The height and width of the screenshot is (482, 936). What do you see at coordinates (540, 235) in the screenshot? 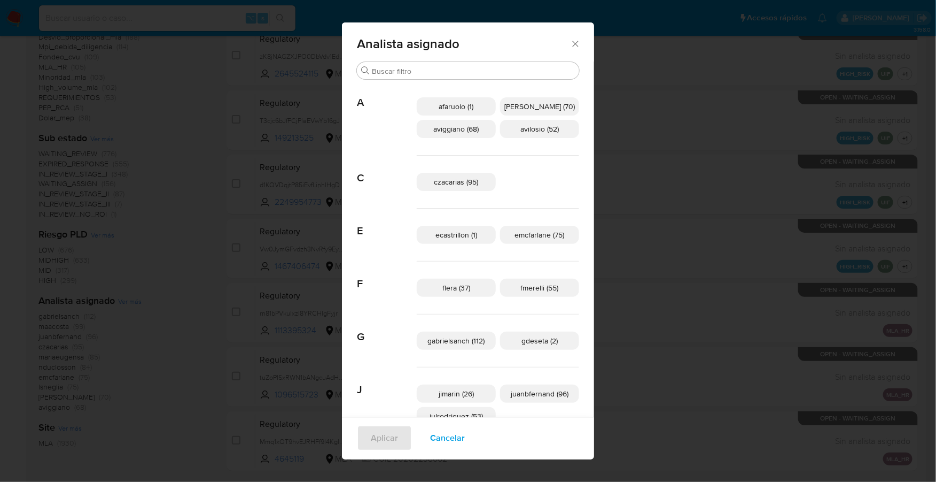
I see `span: emcfarlane (75)` at bounding box center [540, 235].